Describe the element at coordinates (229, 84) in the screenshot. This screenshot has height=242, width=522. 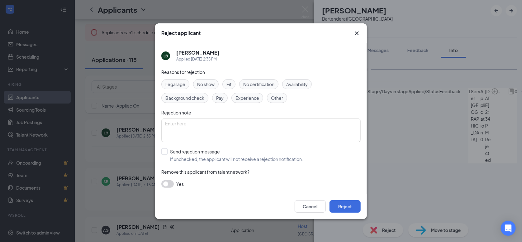
I see `span: Fit` at that location.